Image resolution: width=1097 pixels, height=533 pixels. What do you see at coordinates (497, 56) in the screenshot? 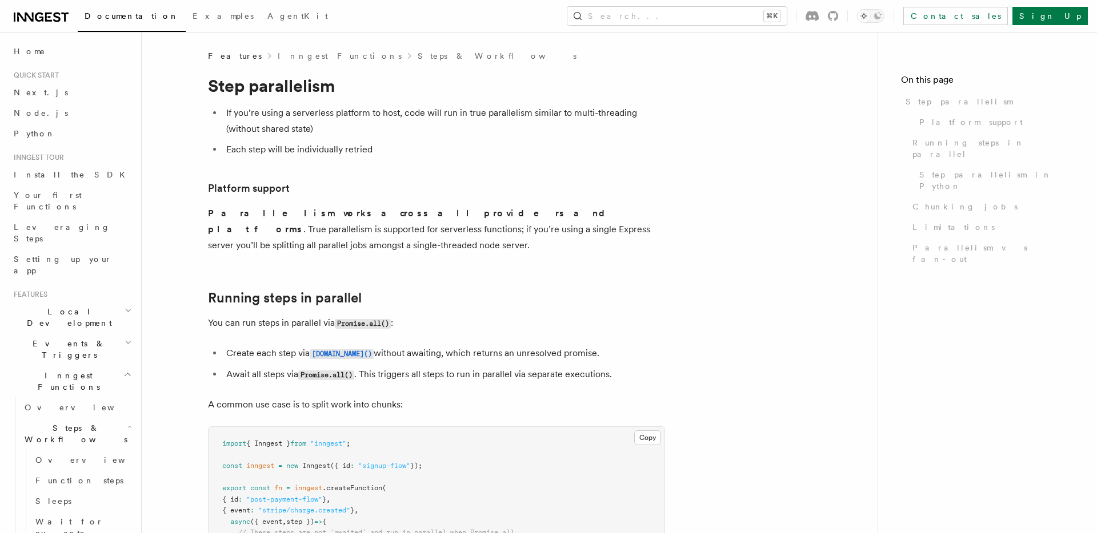
I see `a: Steps & Workflows` at bounding box center [497, 56].